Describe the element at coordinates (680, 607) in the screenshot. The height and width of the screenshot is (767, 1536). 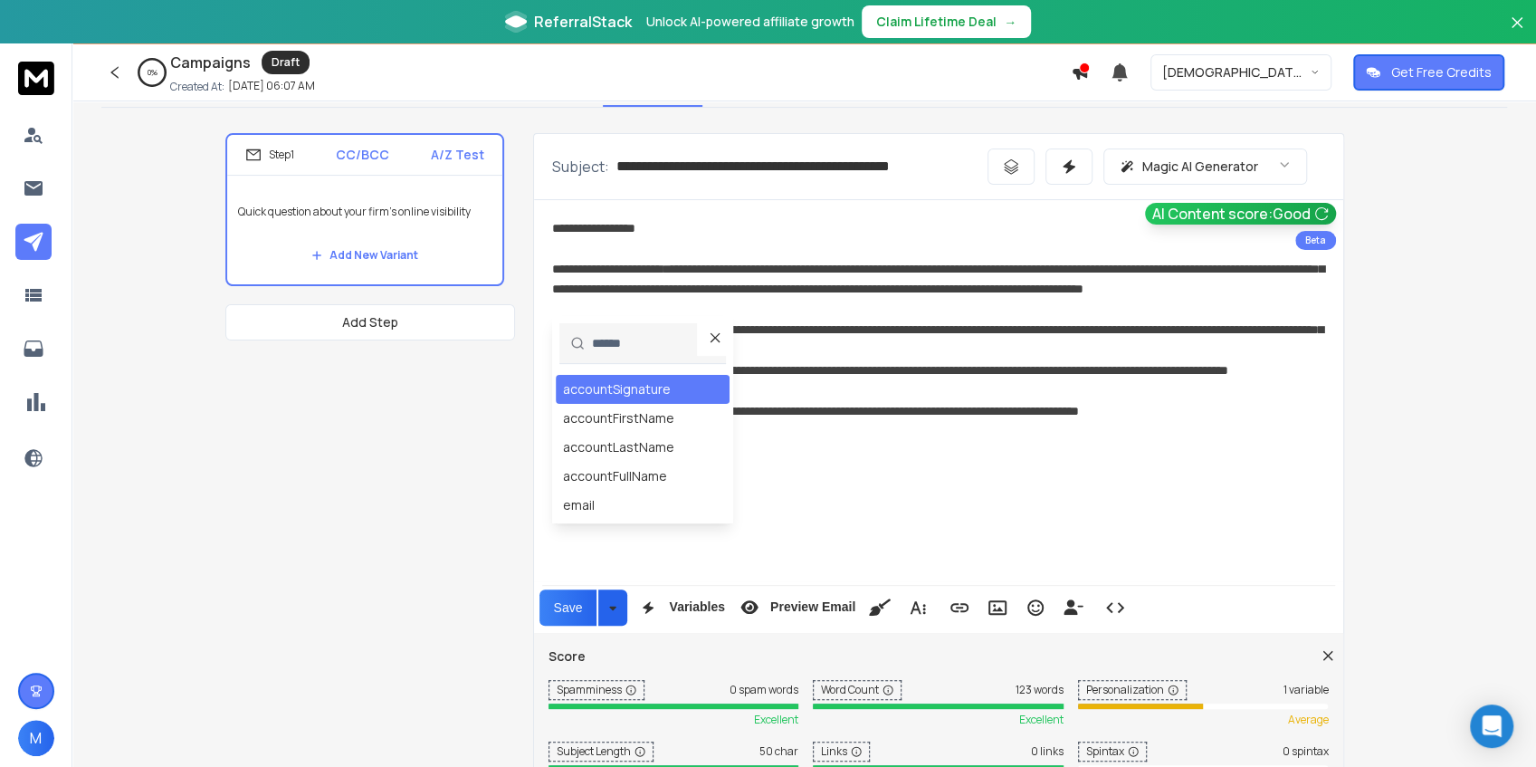
I see `button: Variables` at that location.